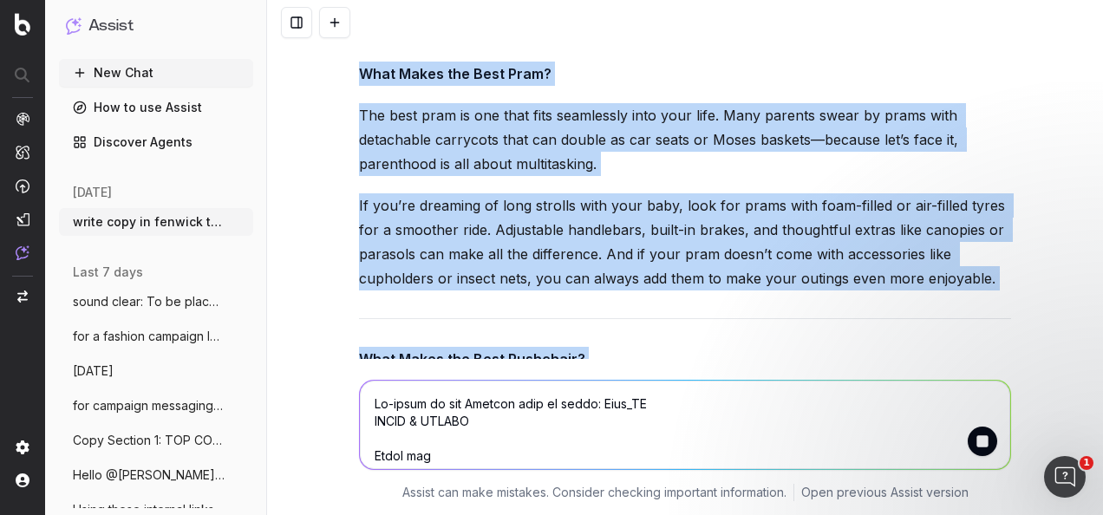 The height and width of the screenshot is (515, 1103). I want to click on strong: What Makes the Best Pushchair?, so click(472, 359).